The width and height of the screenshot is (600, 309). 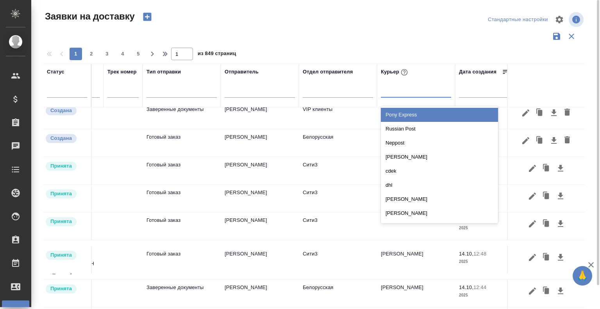 I want to click on button: Сбросить фильтры, so click(x=571, y=36).